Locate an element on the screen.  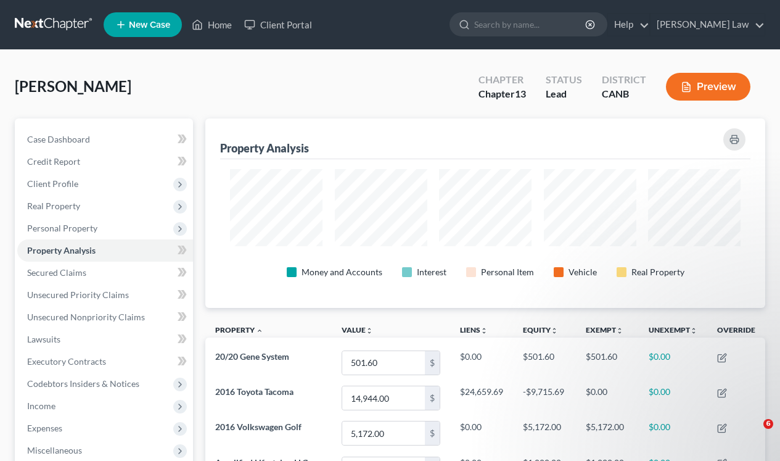
div: District is located at coordinates (624, 80).